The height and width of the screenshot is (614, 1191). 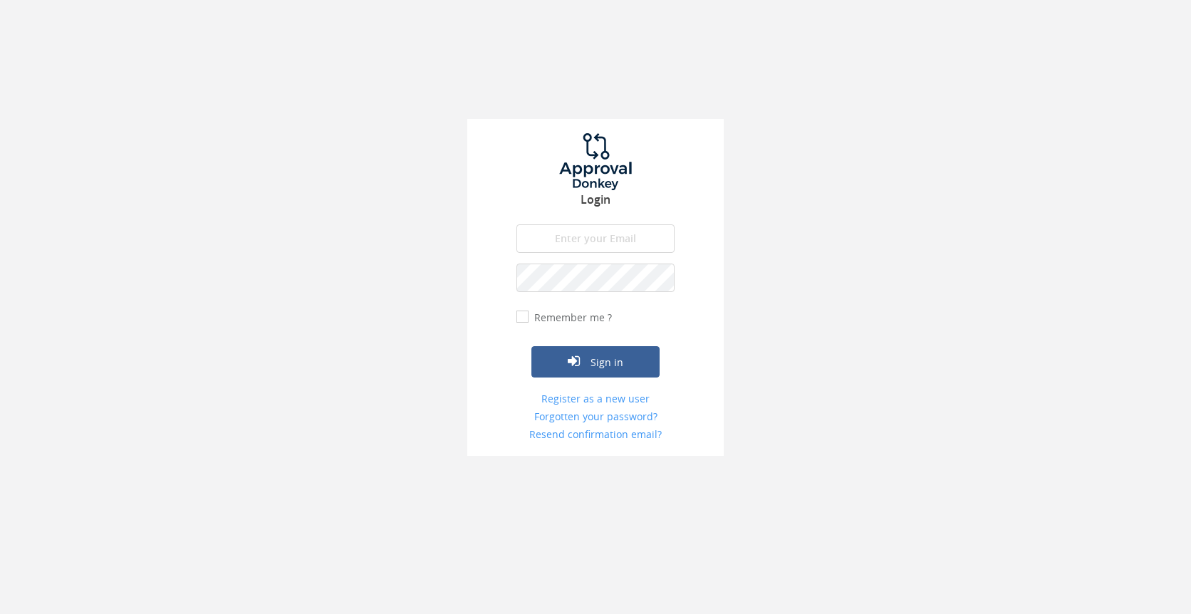 What do you see at coordinates (571, 318) in the screenshot?
I see `label: Remember me ?` at bounding box center [571, 318].